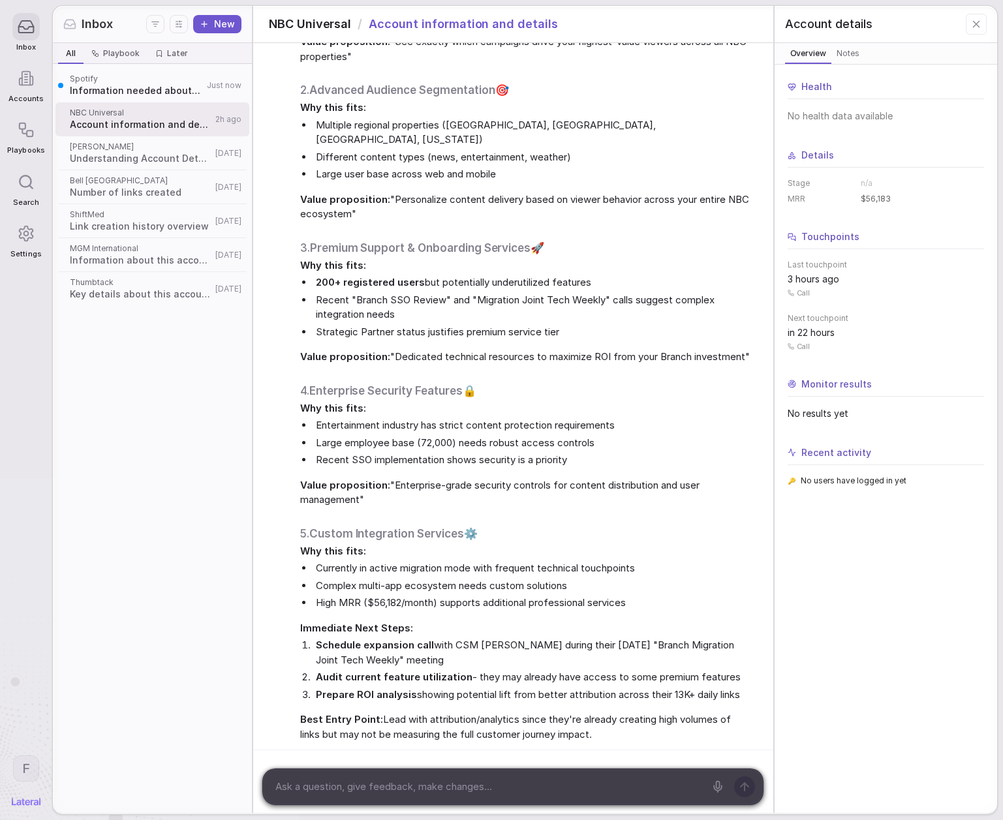  What do you see at coordinates (813, 279) in the screenshot?
I see `span: 3 hours ago` at bounding box center [813, 279].